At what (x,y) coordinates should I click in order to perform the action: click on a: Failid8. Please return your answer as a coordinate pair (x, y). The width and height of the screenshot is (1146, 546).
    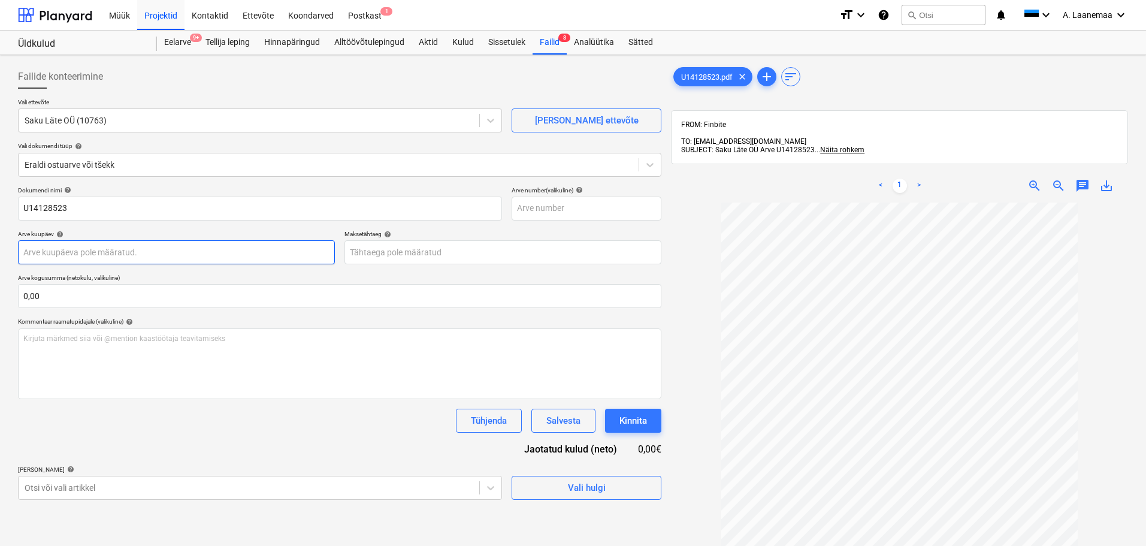
    Looking at the image, I should click on (550, 43).